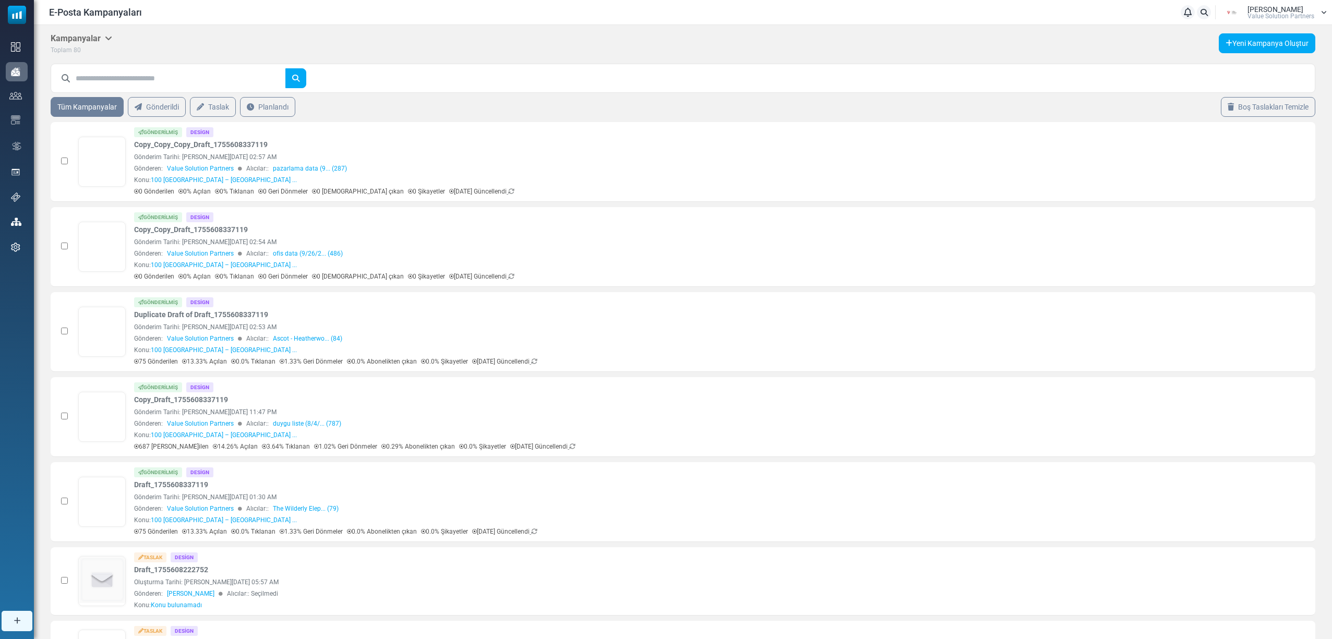  I want to click on span: E-Posta Kampanyaları, so click(95, 12).